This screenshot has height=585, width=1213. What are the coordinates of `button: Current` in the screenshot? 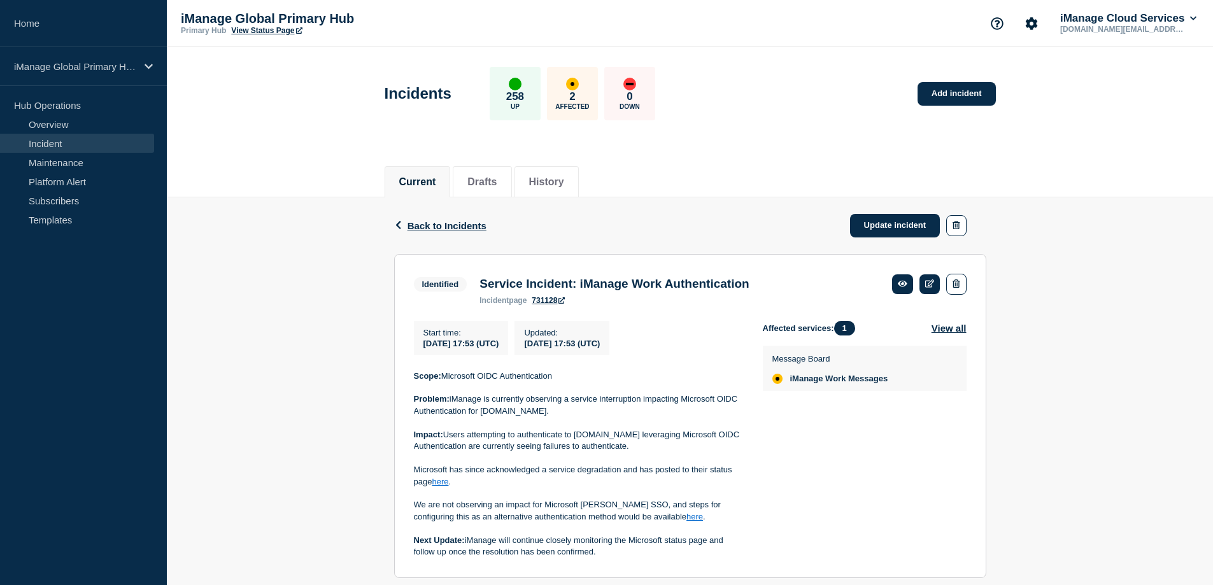 It's located at (418, 182).